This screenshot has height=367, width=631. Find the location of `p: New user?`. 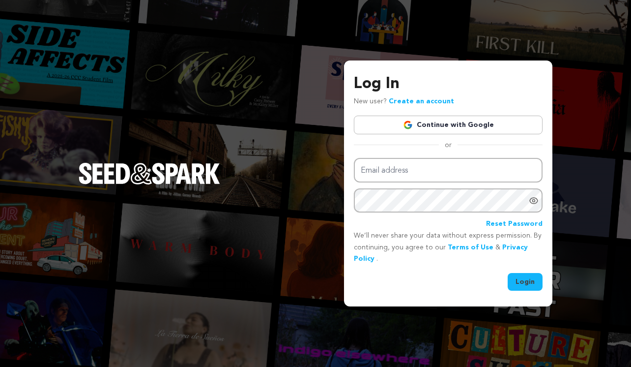

p: New user? is located at coordinates (404, 102).